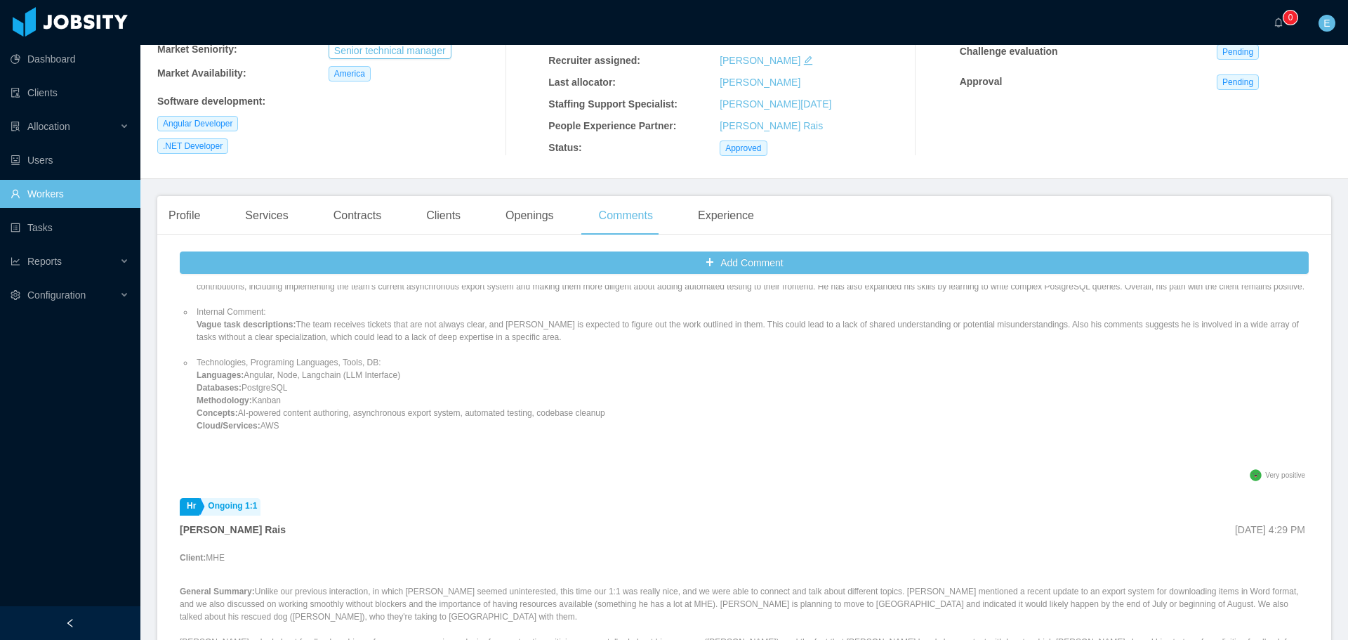 This screenshot has width=1348, height=640. Describe the element at coordinates (744, 263) in the screenshot. I see `button: icon: plusAdd Comment` at that location.